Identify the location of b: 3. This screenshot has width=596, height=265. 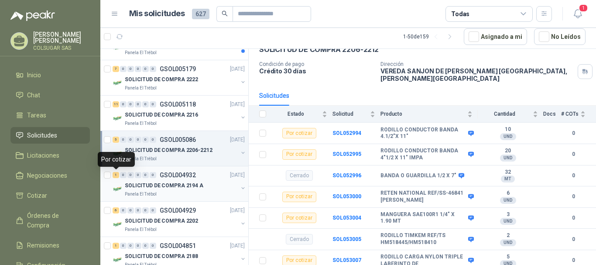
(508, 215).